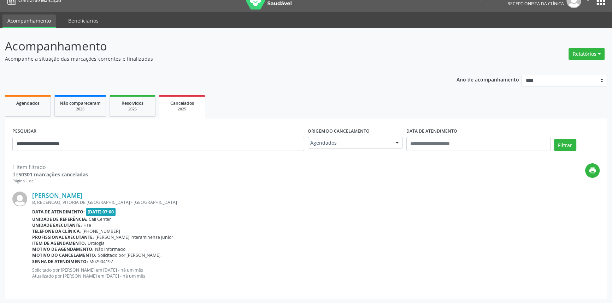  I want to click on a: Beneficiários, so click(83, 20).